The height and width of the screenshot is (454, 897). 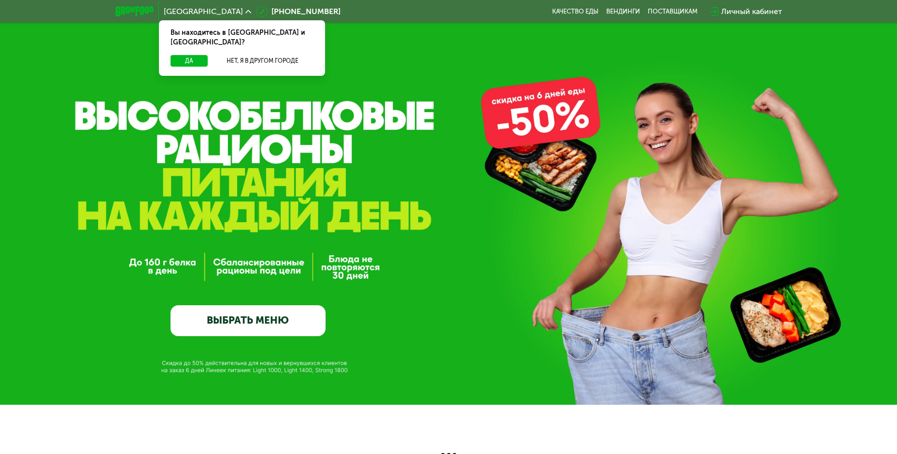 I want to click on a: ВЫБРАТЬ МЕНЮ, so click(x=248, y=321).